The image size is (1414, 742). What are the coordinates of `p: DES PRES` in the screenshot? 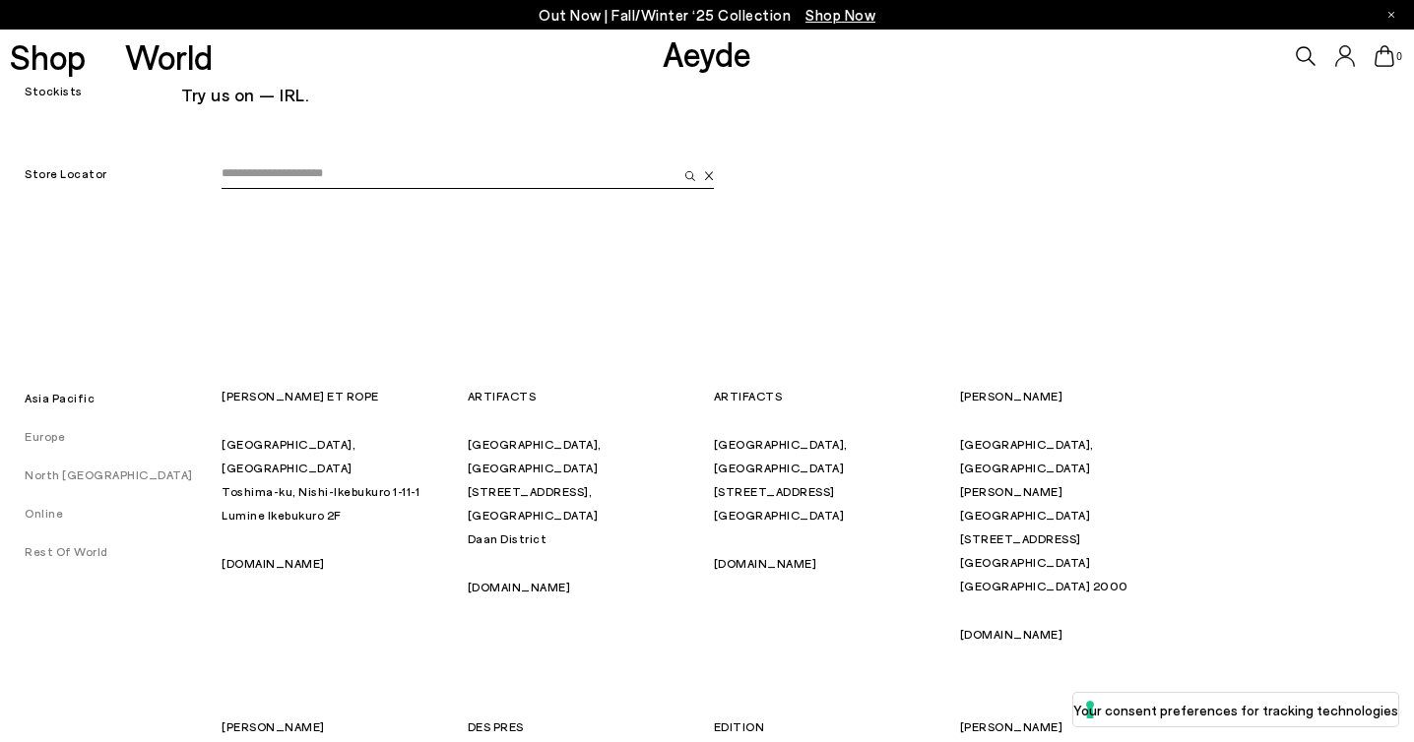 It's located at (581, 727).